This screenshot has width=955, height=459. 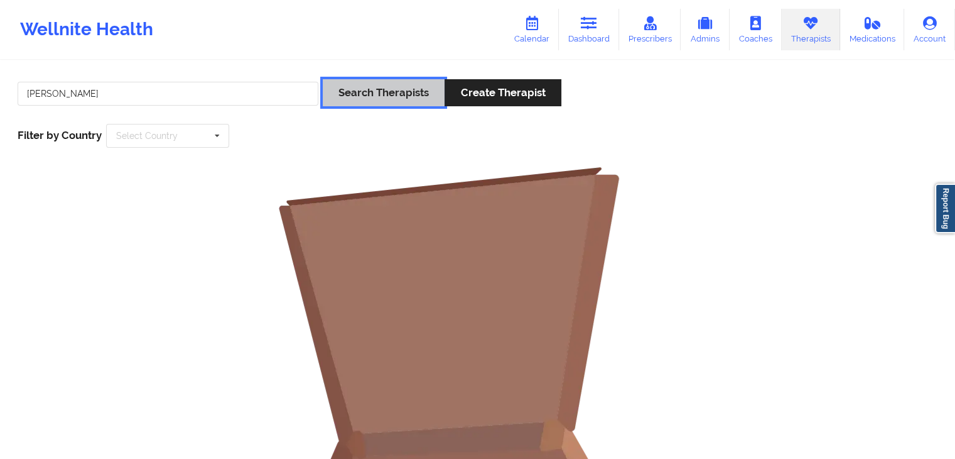 I want to click on a: Admins, so click(x=705, y=30).